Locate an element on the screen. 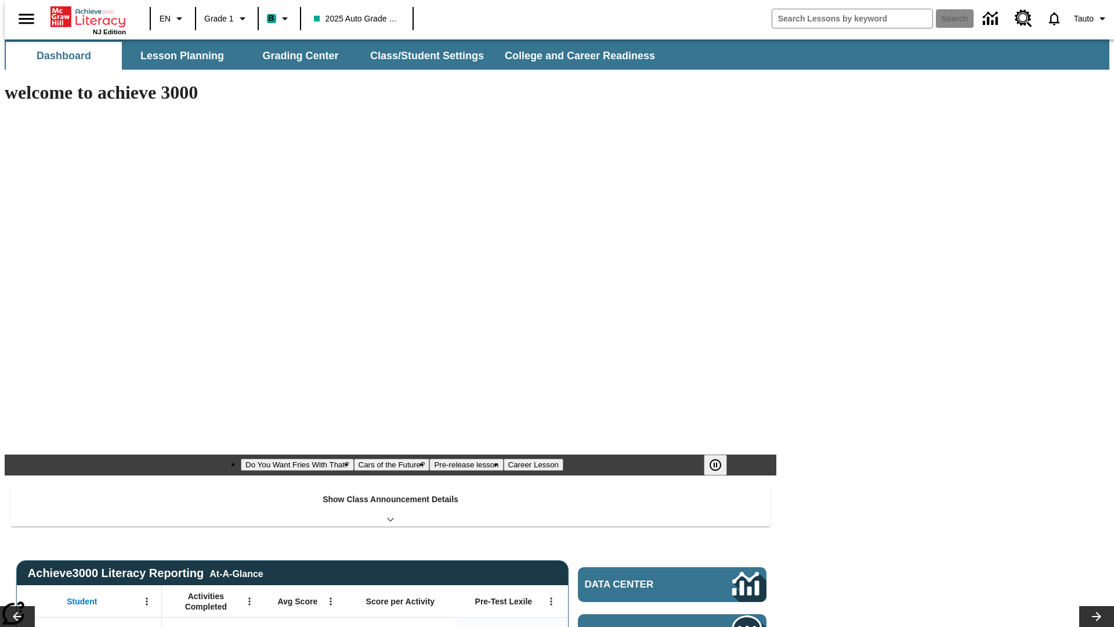 The width and height of the screenshot is (1114, 627). button: Pause is located at coordinates (716, 465).